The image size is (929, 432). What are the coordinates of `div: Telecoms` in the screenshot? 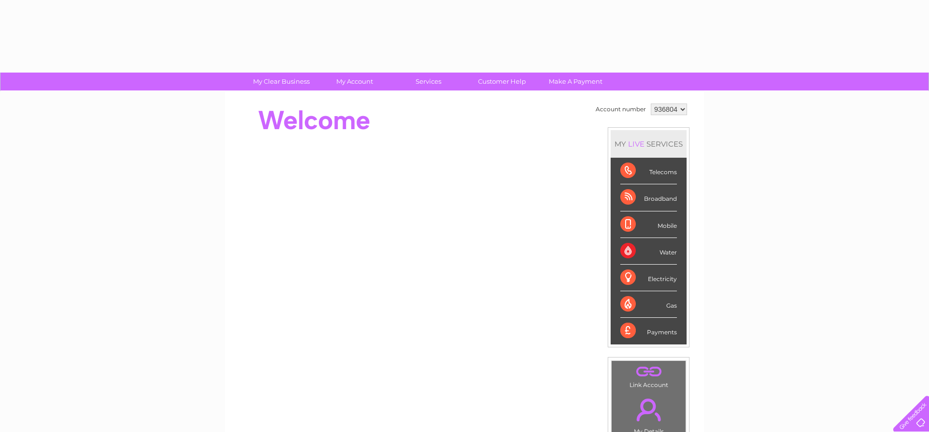 It's located at (648, 171).